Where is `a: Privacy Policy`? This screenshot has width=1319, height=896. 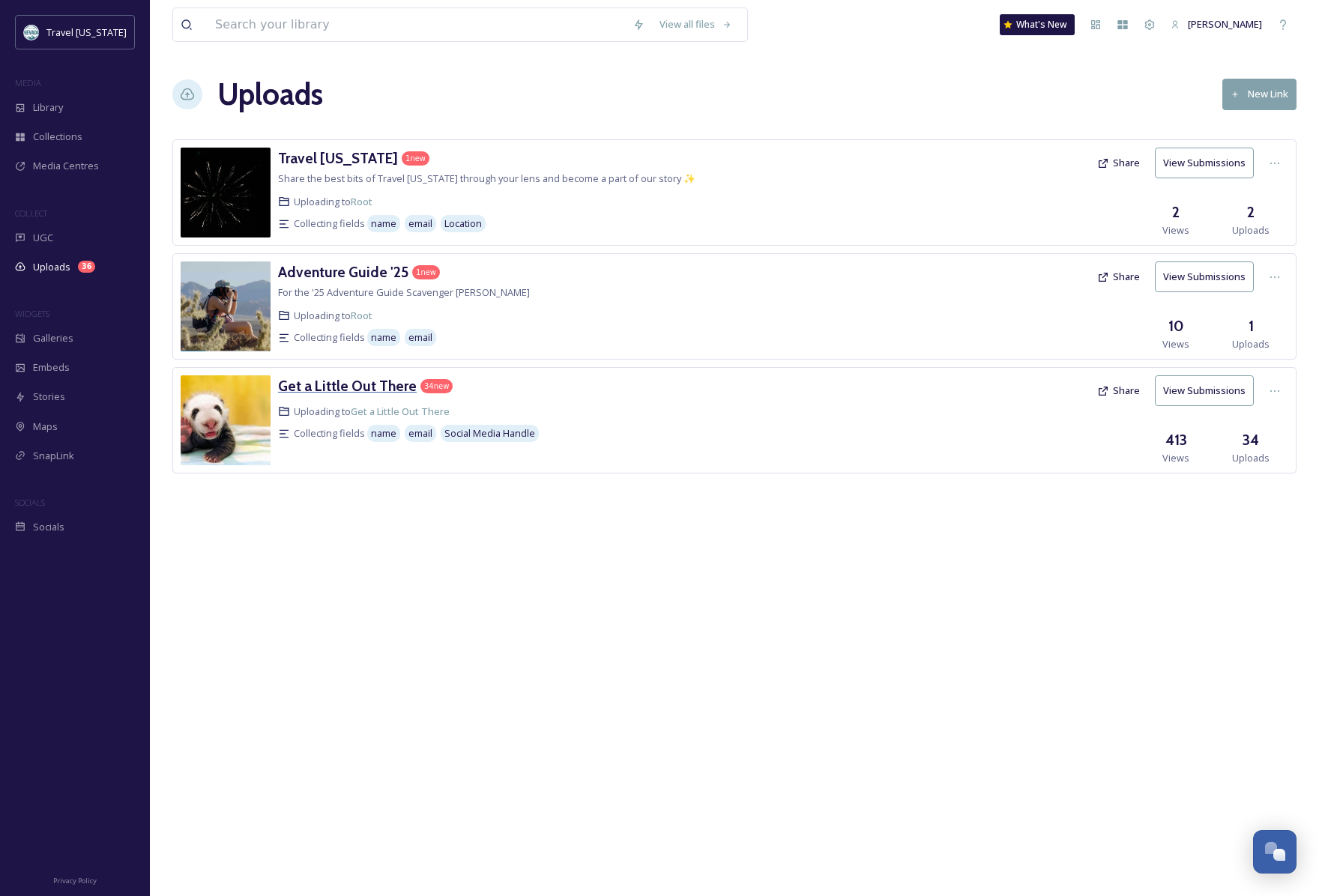 a: Privacy Policy is located at coordinates (75, 880).